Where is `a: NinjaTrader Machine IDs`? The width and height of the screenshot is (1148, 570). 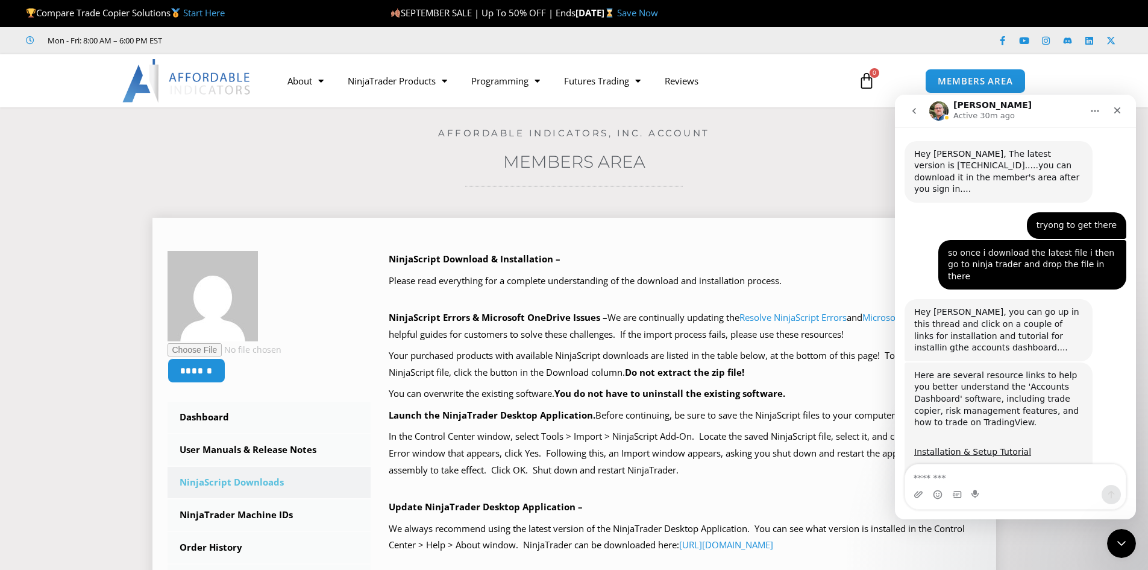
a: NinjaTrader Machine IDs is located at coordinates (269, 515).